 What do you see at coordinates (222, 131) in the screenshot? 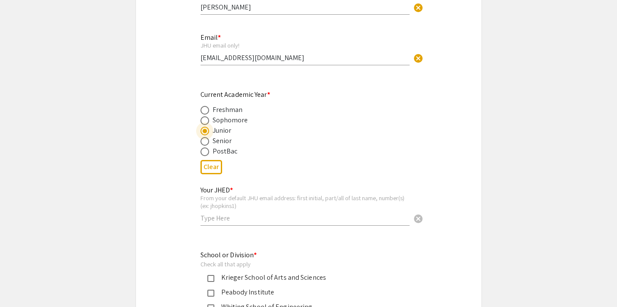
I see `div: Junior` at bounding box center [222, 131].